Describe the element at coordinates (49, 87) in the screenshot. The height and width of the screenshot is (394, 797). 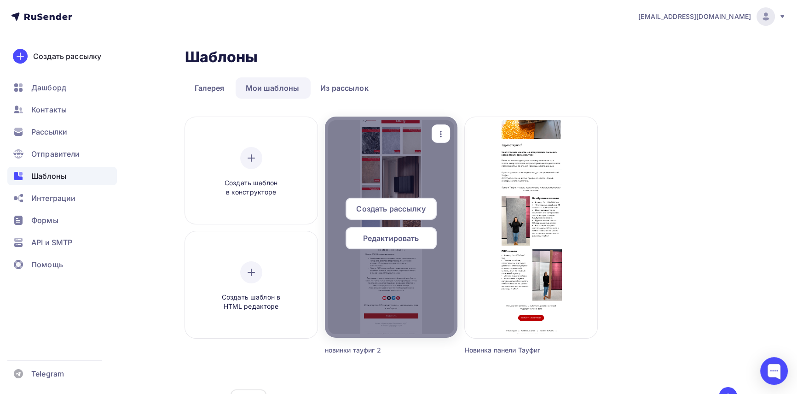
I see `span: Дашборд` at that location.